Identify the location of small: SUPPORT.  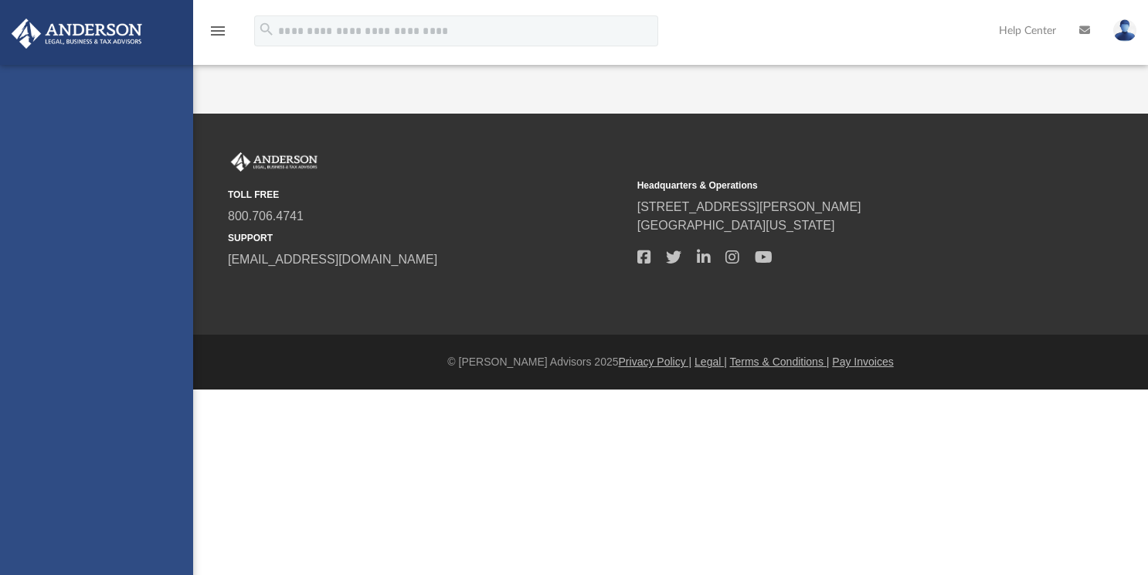
(427, 238).